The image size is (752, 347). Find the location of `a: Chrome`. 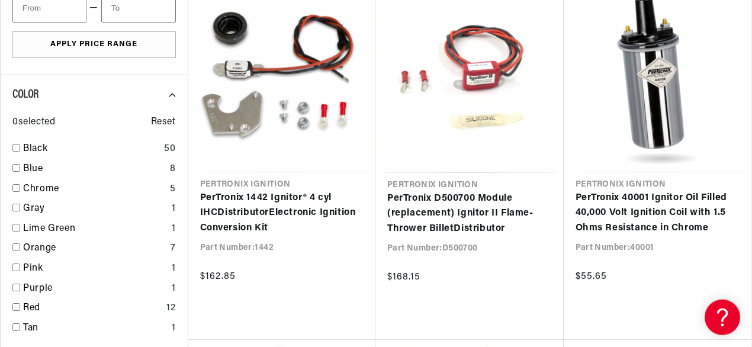

a: Chrome is located at coordinates (94, 189).